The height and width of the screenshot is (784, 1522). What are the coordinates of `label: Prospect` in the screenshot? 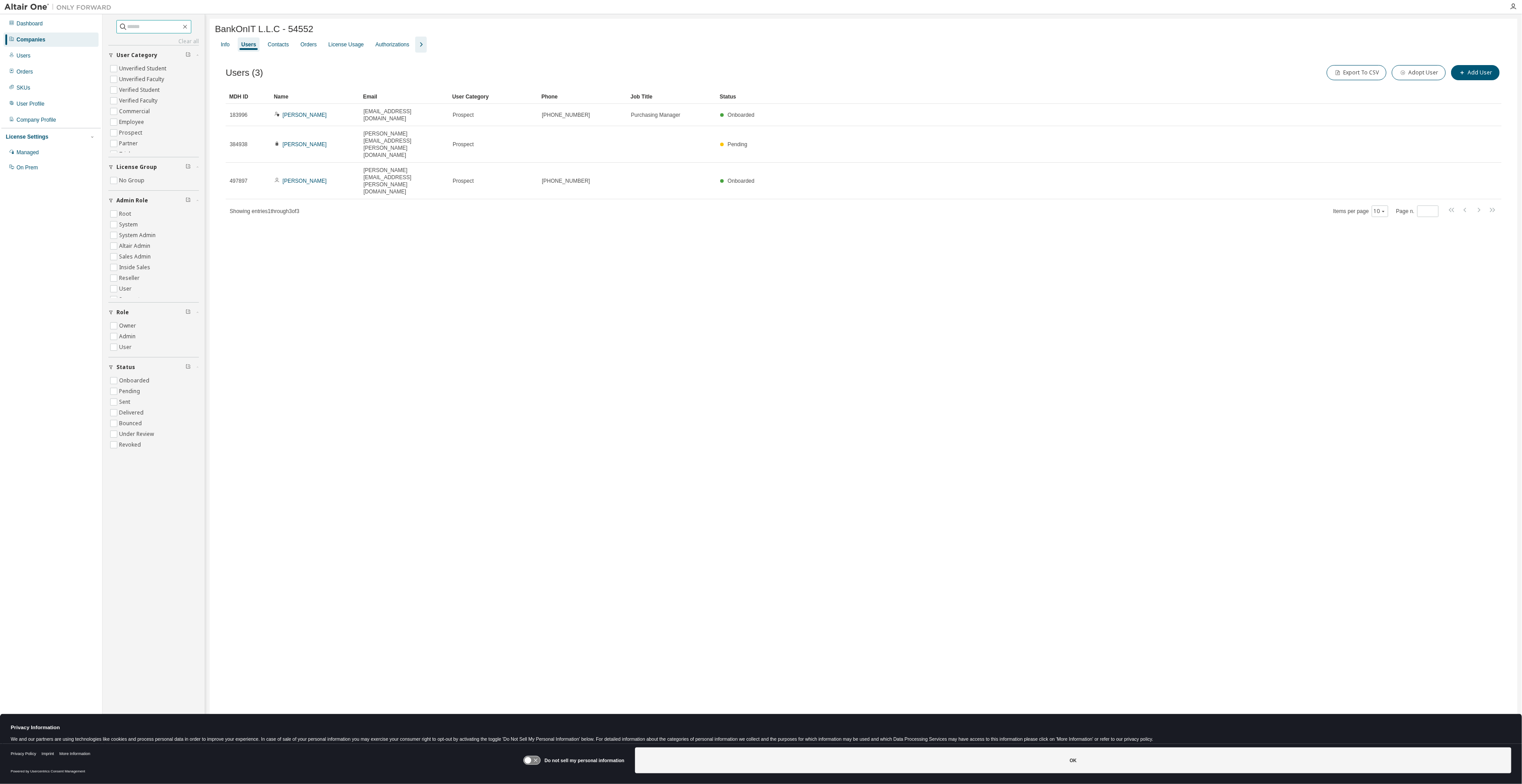 It's located at (132, 133).